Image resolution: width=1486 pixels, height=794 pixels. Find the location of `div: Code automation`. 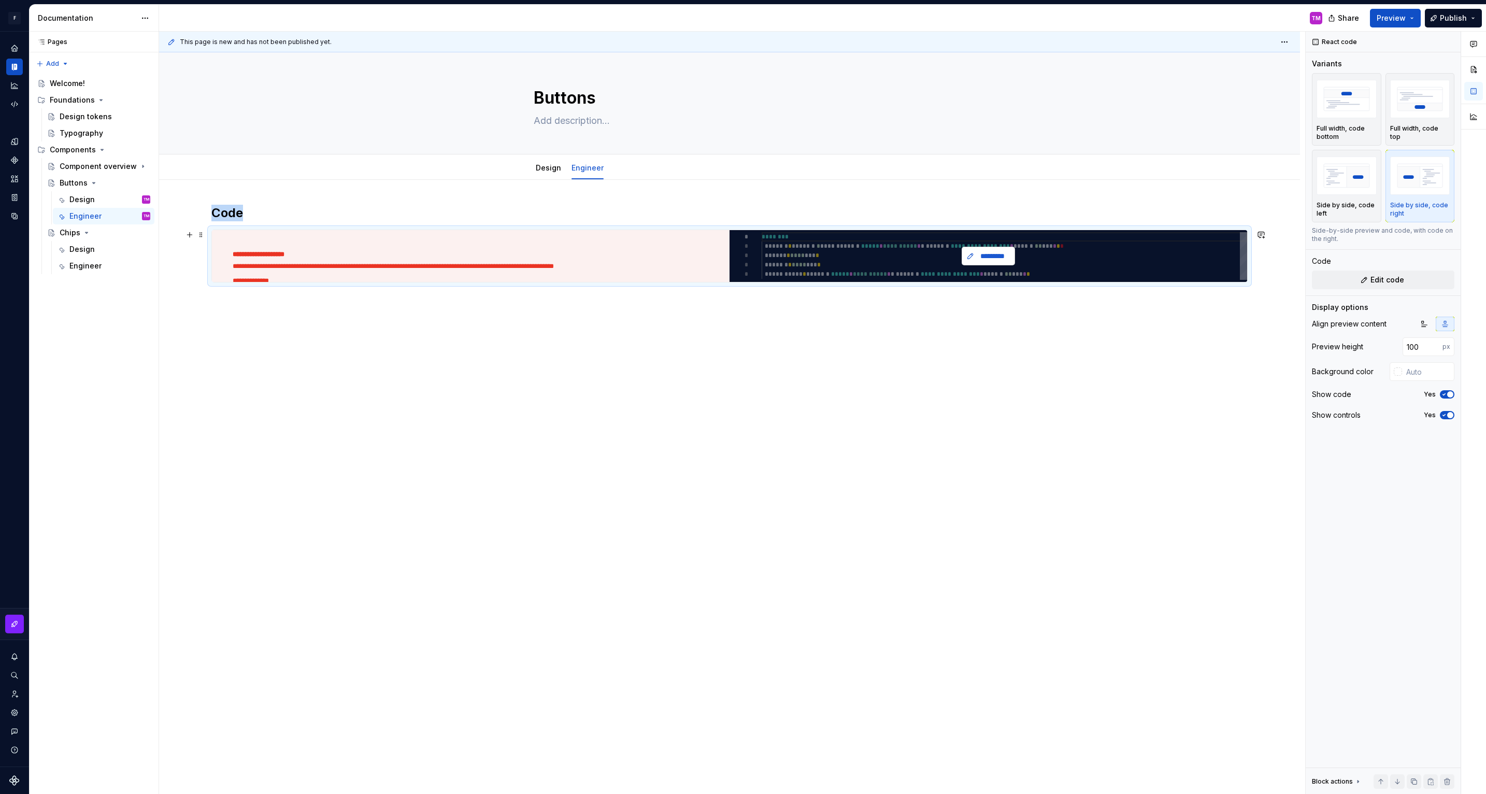

div: Code automation is located at coordinates (15, 104).